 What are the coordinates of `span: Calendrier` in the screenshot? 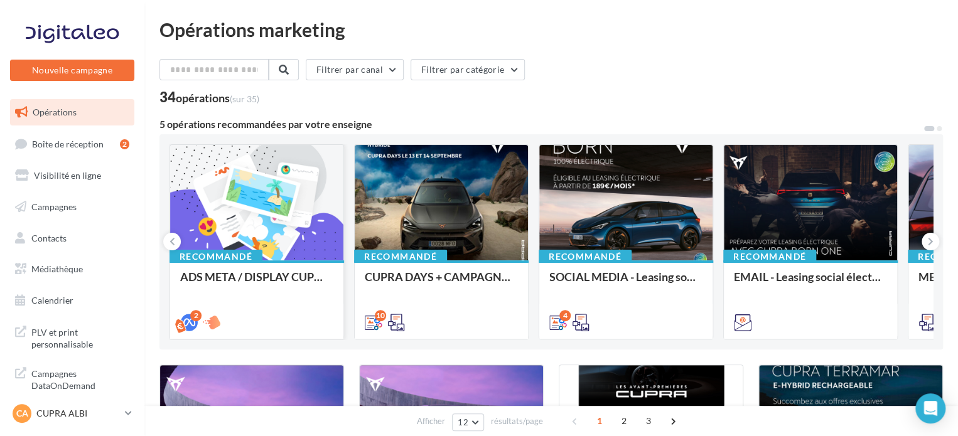 It's located at (52, 300).